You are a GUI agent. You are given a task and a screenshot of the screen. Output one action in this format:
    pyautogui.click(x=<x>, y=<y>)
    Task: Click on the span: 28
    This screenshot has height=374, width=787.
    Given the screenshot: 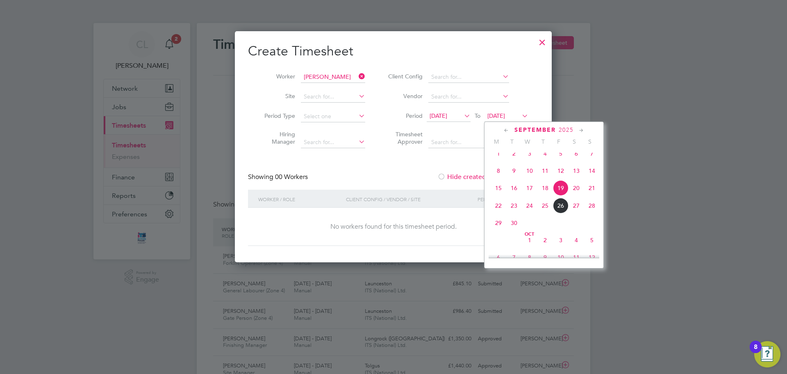 What is the action you would take?
    pyautogui.click(x=592, y=205)
    